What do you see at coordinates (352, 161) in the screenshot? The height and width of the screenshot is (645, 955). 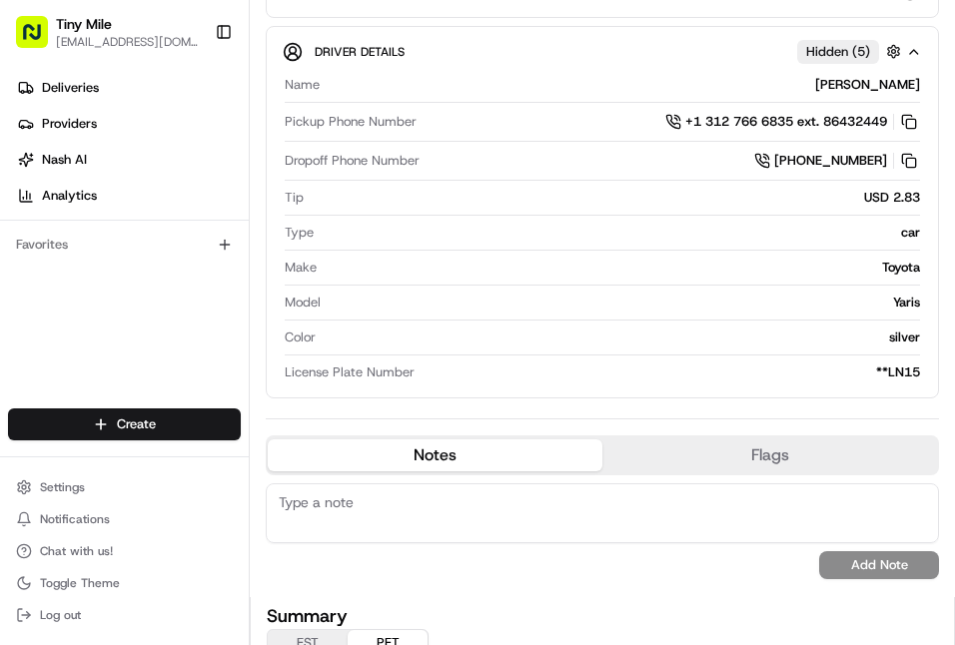 I see `span: Dropoff Phone Number` at bounding box center [352, 161].